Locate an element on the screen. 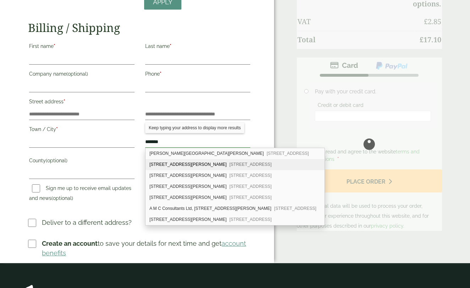  label: Sign me up to receive email updates and news is located at coordinates (80, 194).